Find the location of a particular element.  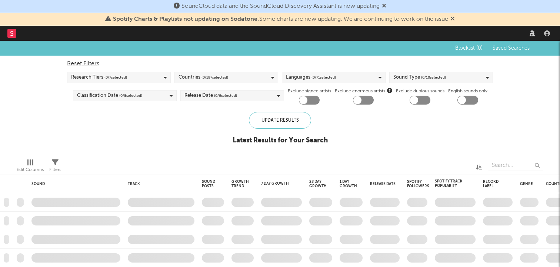

span: ( 0 / 6 selected) is located at coordinates (226, 96).